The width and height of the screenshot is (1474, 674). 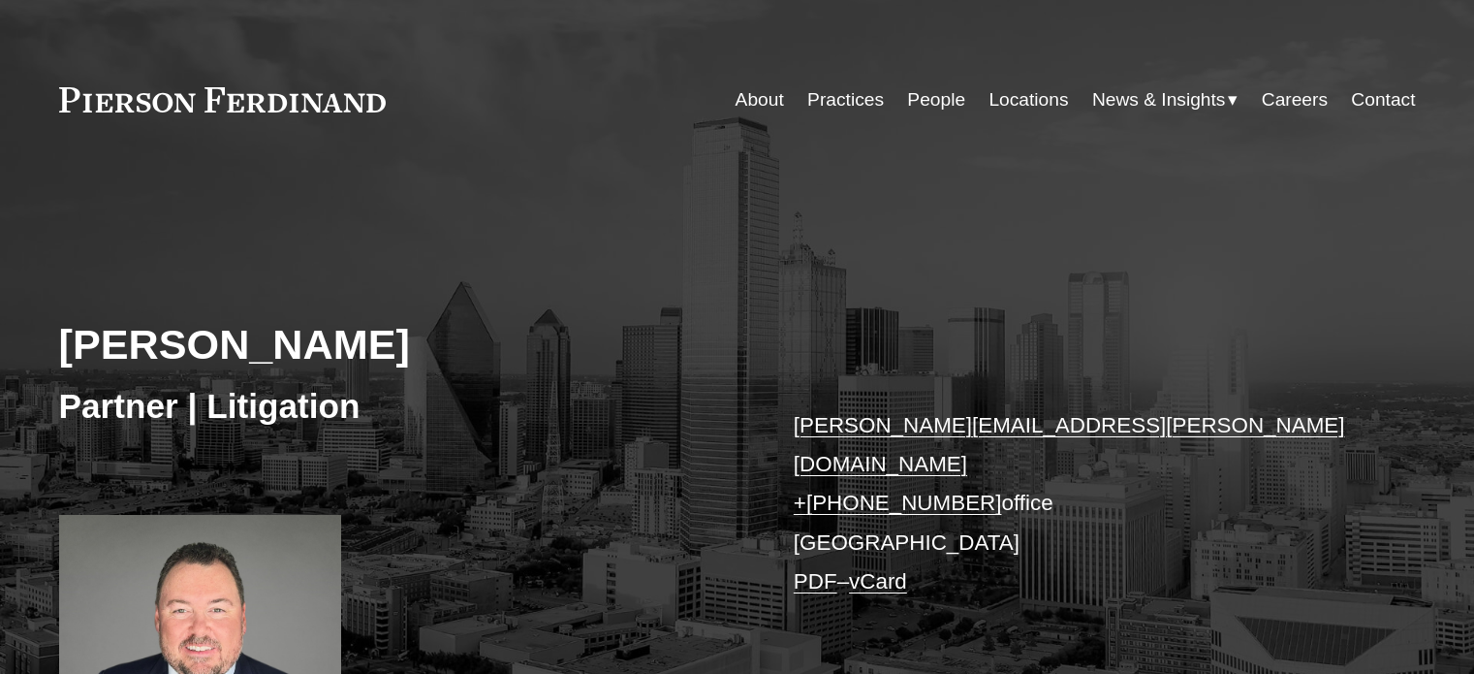 I want to click on a: PDF, so click(x=815, y=581).